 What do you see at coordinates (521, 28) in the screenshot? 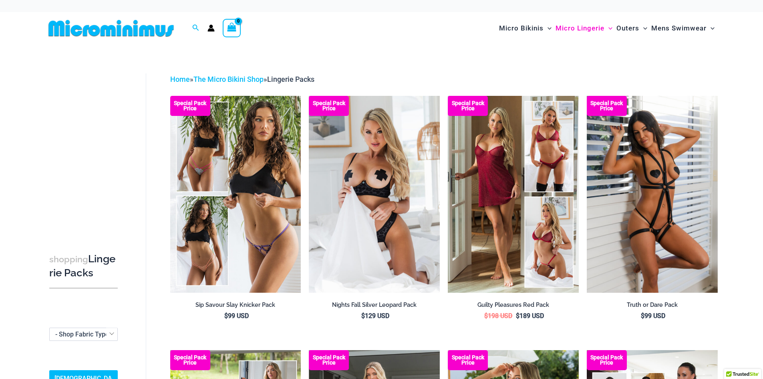
I see `span: Micro Bikinis` at bounding box center [521, 28].